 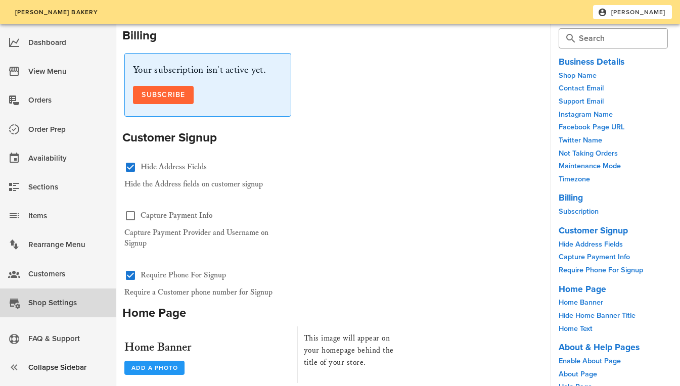 I want to click on div: Order Prep, so click(x=68, y=129).